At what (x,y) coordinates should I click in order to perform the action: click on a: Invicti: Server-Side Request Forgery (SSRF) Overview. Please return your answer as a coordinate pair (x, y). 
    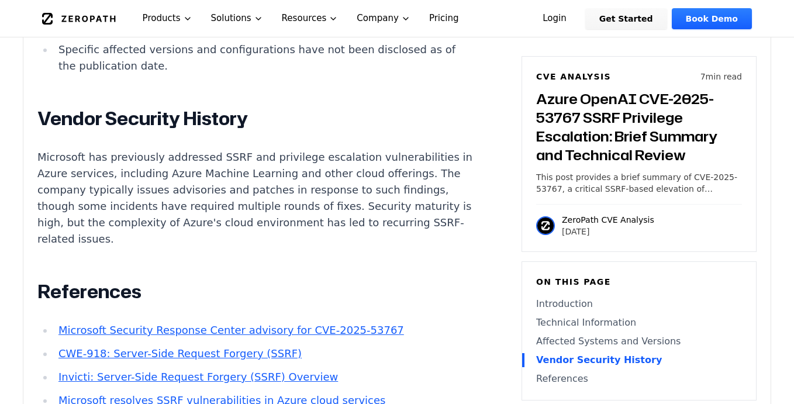
    Looking at the image, I should click on (198, 377).